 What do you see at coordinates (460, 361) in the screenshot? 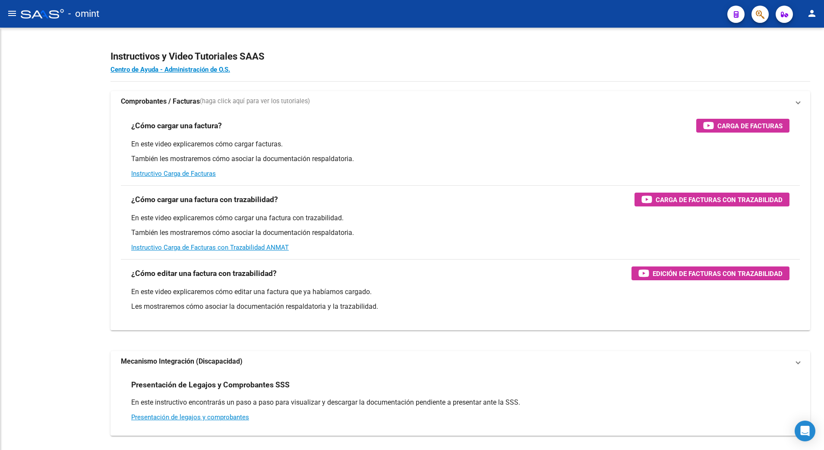
I see `mat-expansion-panel-header: Mecanismo Integración (Discapacidad)` at bounding box center [460, 361].